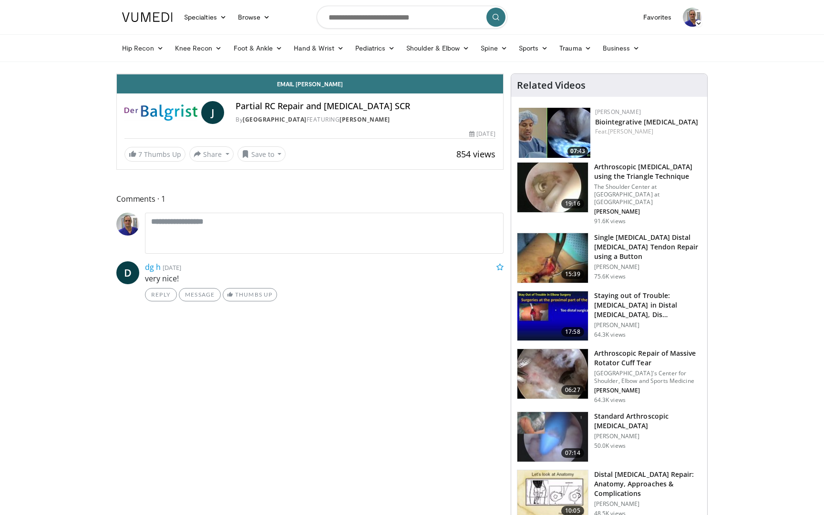  What do you see at coordinates (310, 199) in the screenshot?
I see `span: Comments 1` at bounding box center [310, 199].